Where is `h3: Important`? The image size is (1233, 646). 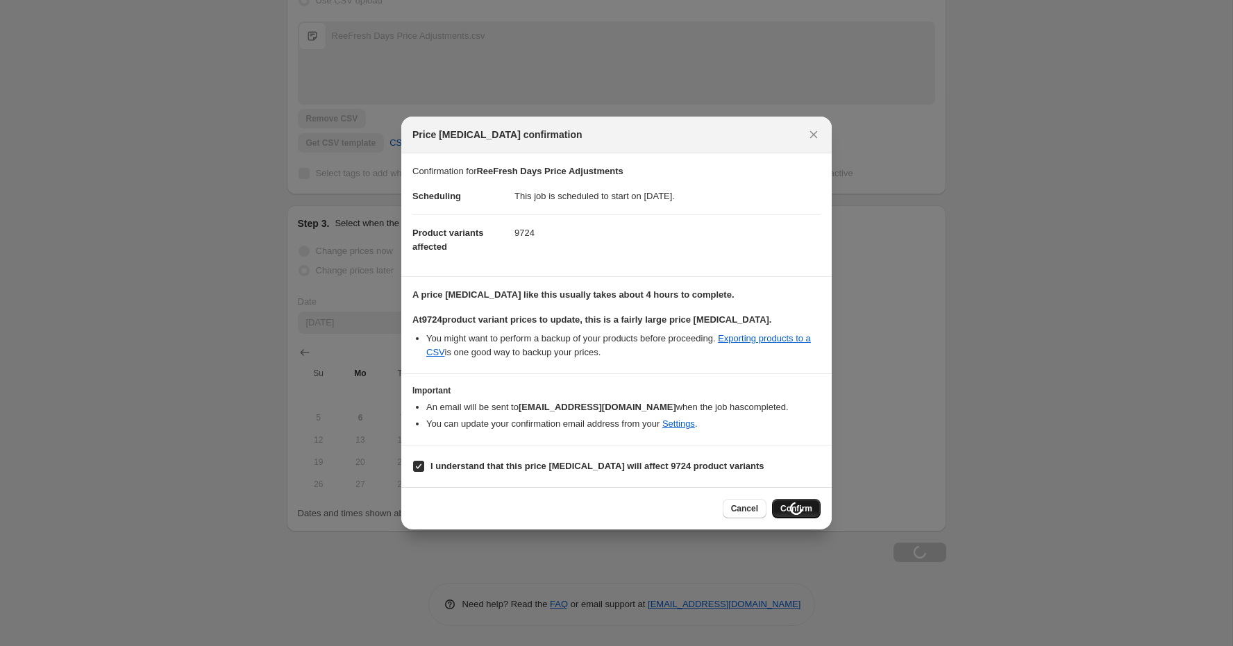 h3: Important is located at coordinates (616, 391).